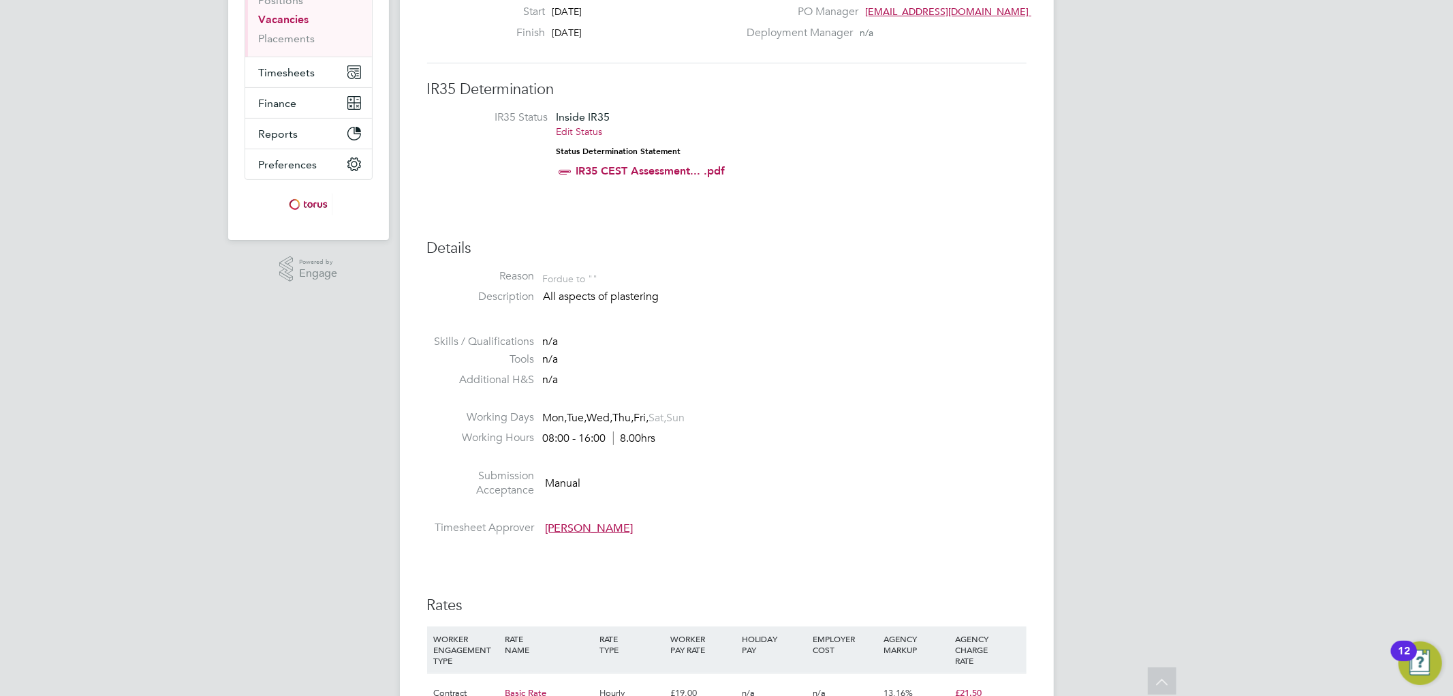  Describe the element at coordinates (577, 418) in the screenshot. I see `span: Tue,` at that location.